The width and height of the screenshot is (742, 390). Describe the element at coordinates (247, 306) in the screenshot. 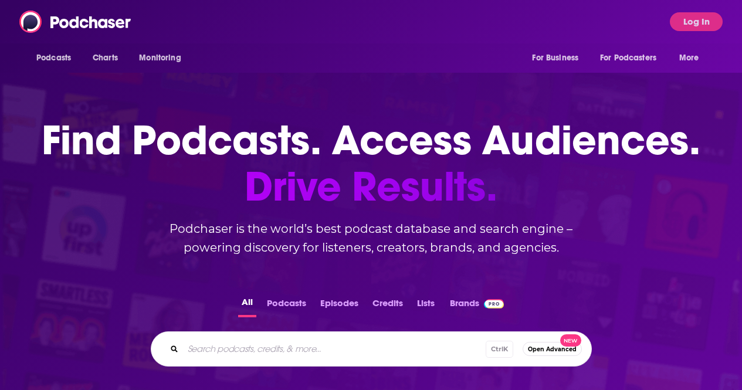

I see `button: All` at that location.